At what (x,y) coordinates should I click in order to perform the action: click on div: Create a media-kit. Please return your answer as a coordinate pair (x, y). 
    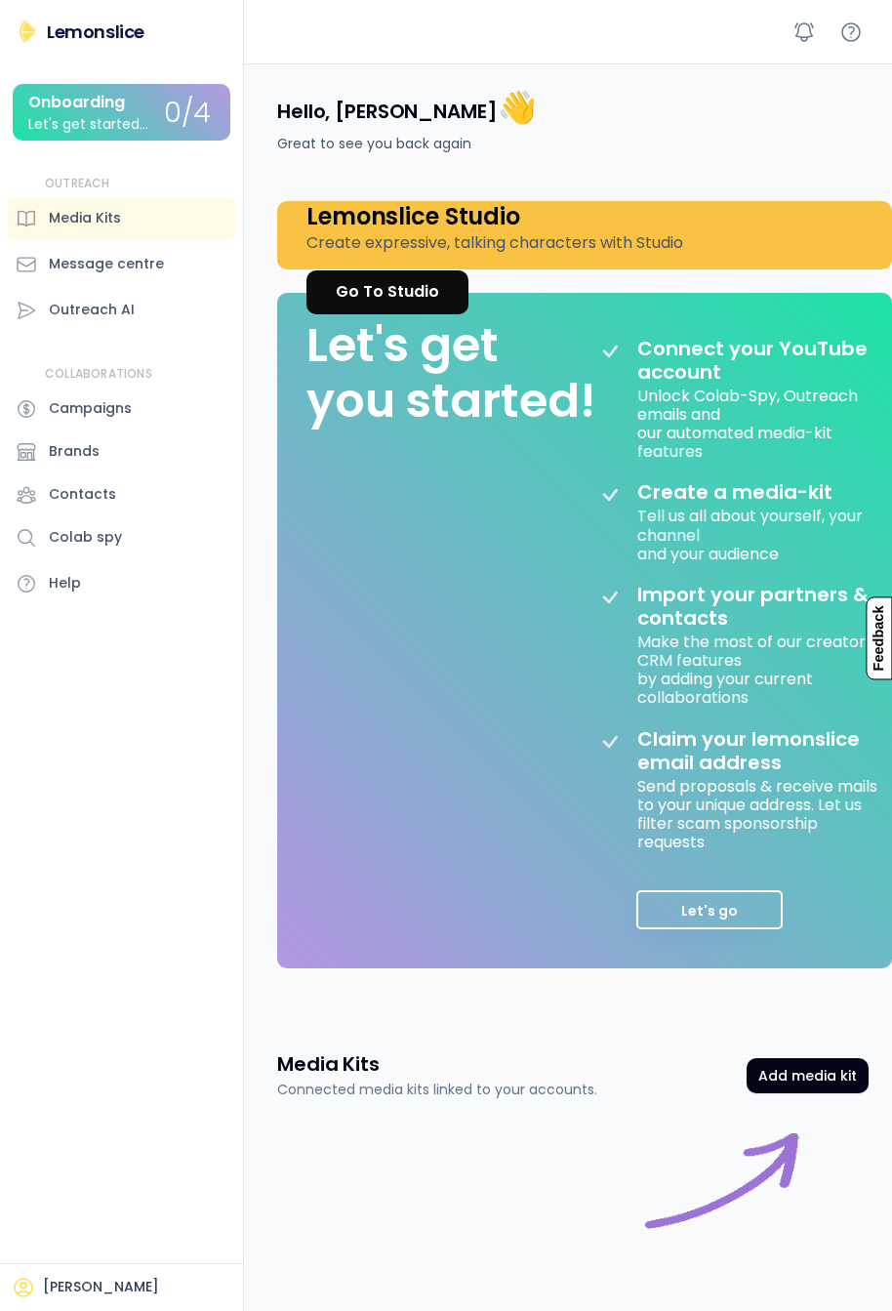
    Looking at the image, I should click on (760, 492).